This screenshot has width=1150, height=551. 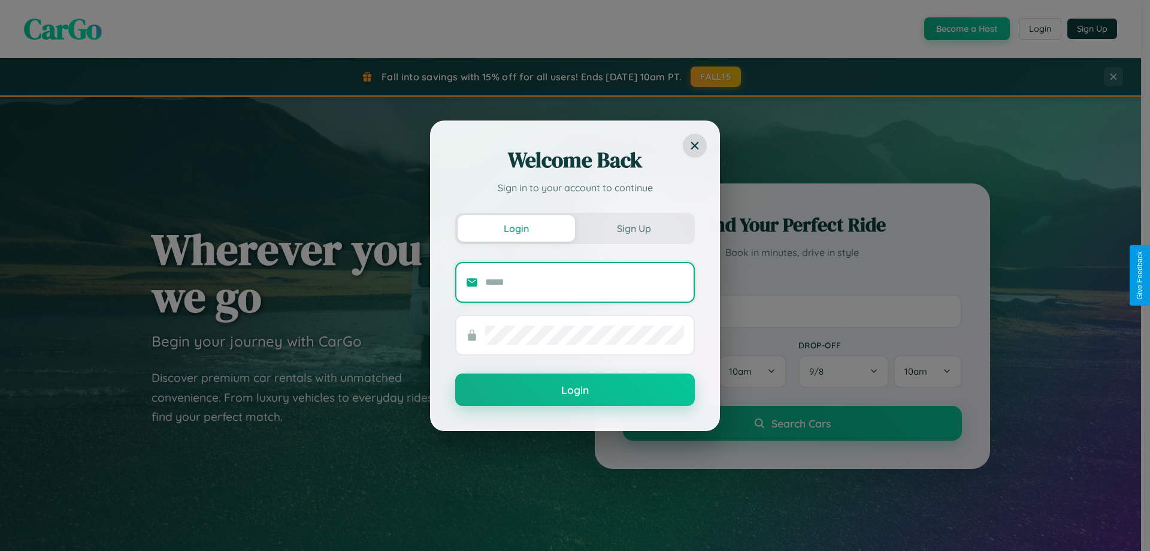 I want to click on button: Sign Up, so click(x=634, y=228).